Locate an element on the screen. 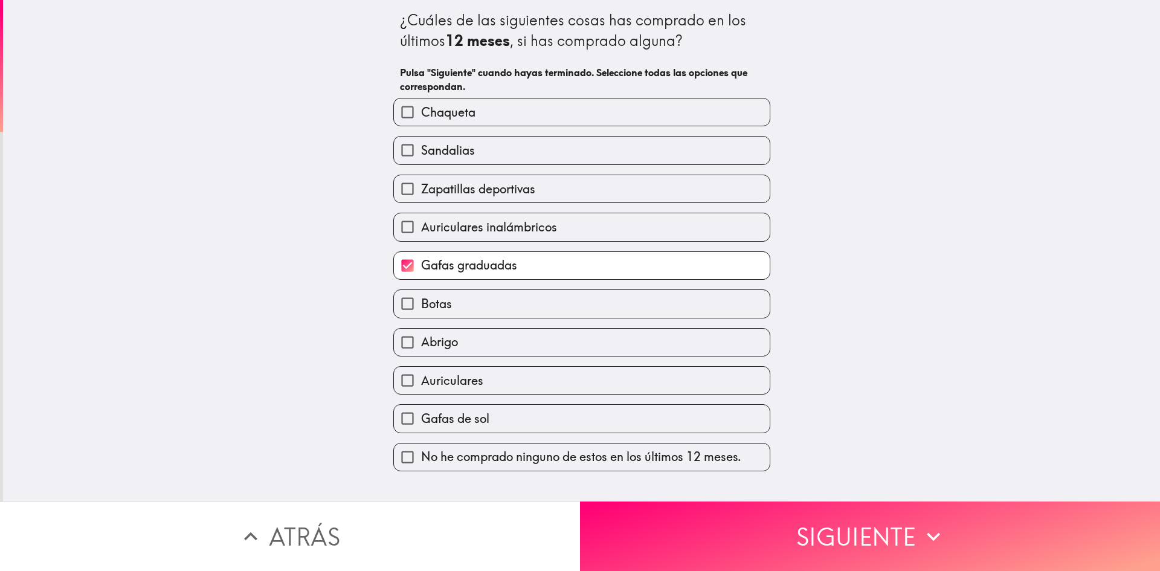  div: ¿Cuáles de las siguientes cosas has comprado en los últimos , si has comprado alguna? is located at coordinates (582, 30).